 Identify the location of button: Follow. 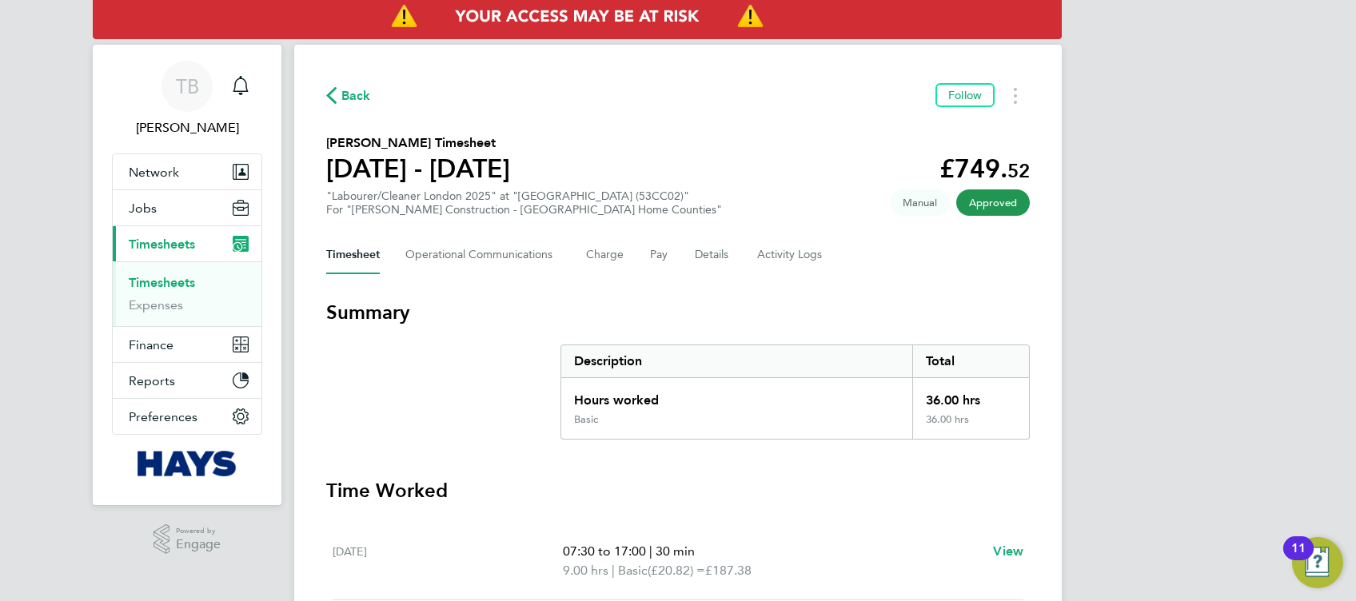
(965, 95).